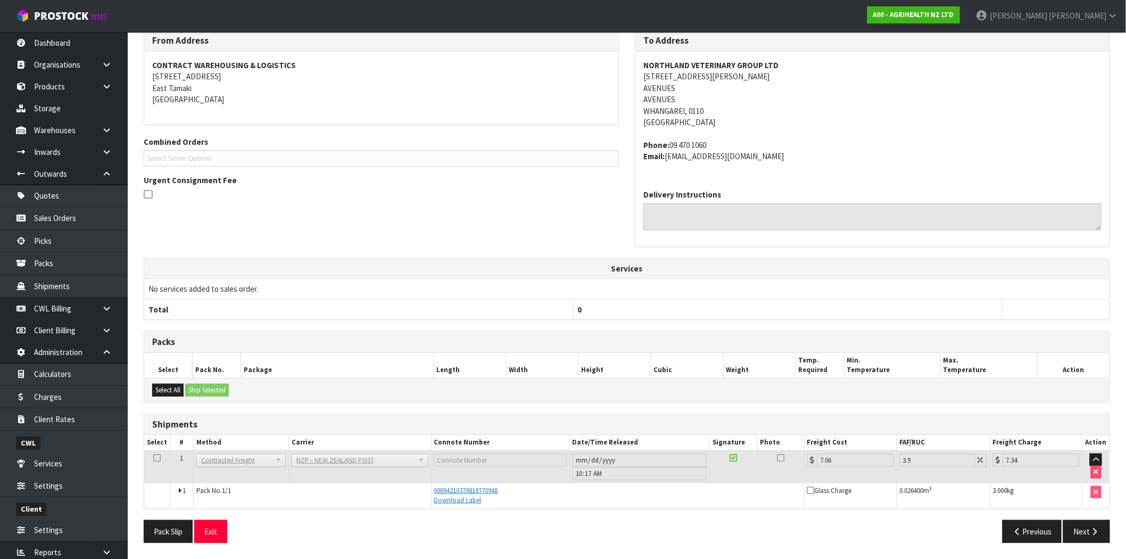  What do you see at coordinates (61, 16) in the screenshot?
I see `span: ProStock` at bounding box center [61, 16].